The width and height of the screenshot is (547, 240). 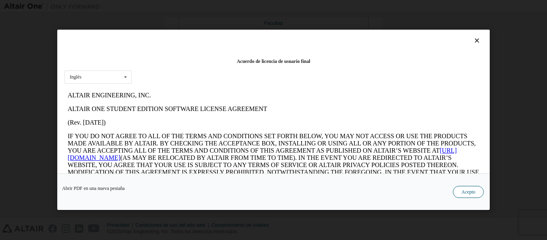 I want to click on font: Abrir PDF en una nueva pestaña, so click(x=93, y=189).